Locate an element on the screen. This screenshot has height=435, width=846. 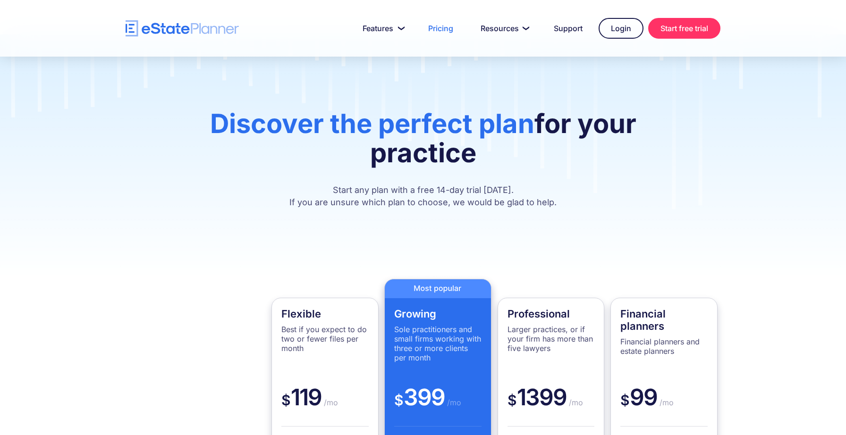
a: Login is located at coordinates (621, 28).